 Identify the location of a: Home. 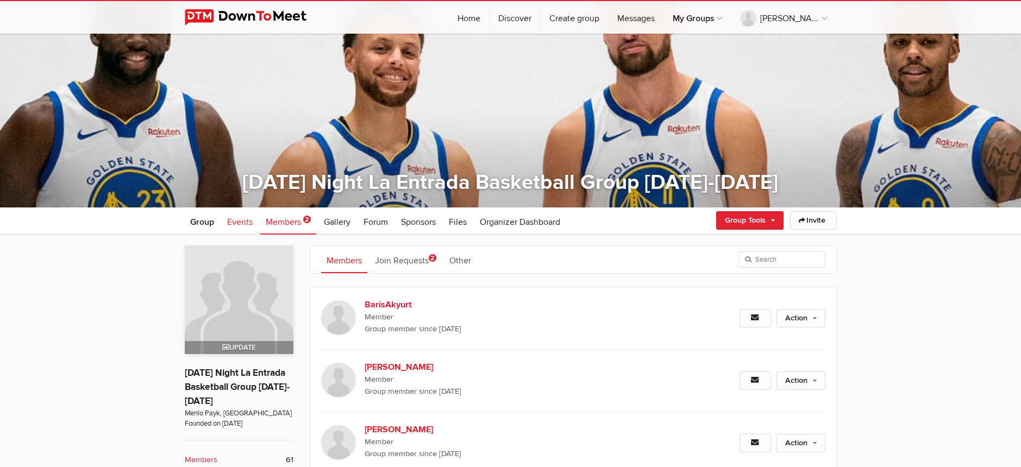
(469, 17).